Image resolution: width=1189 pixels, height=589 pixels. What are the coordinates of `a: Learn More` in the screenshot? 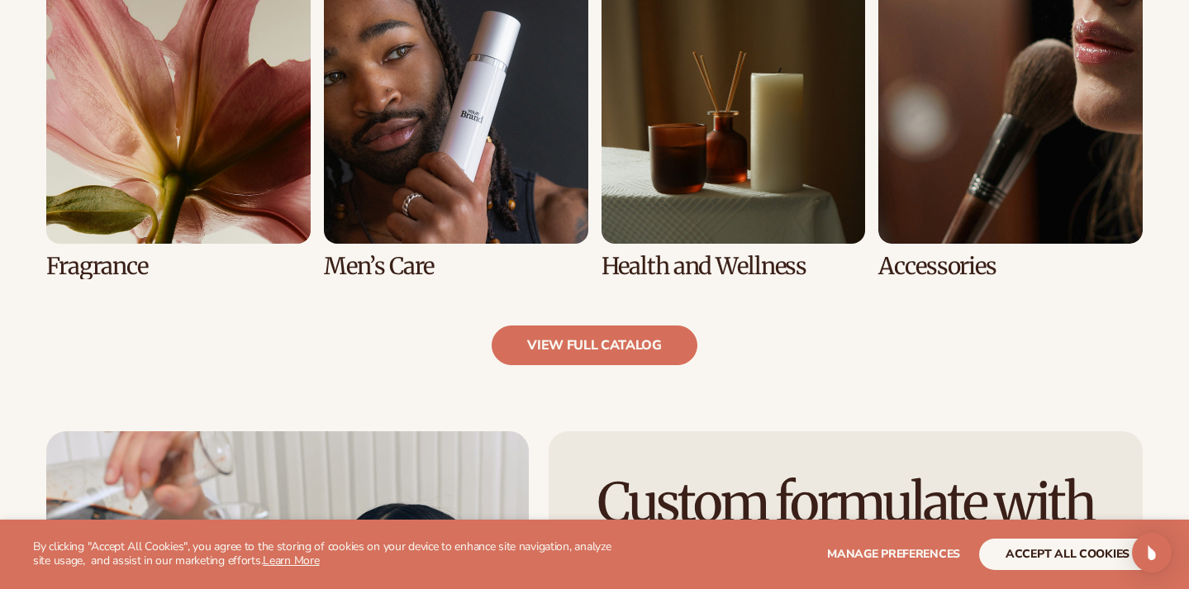 It's located at (291, 560).